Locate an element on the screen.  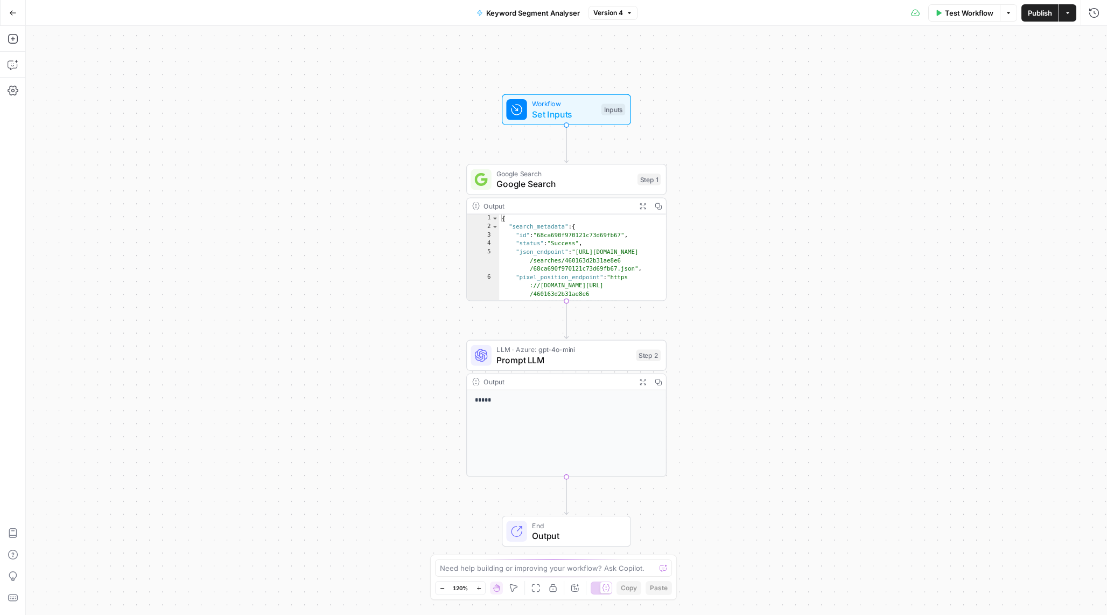
span: Toggle code folding, rows 1 through 390 is located at coordinates (495, 219).